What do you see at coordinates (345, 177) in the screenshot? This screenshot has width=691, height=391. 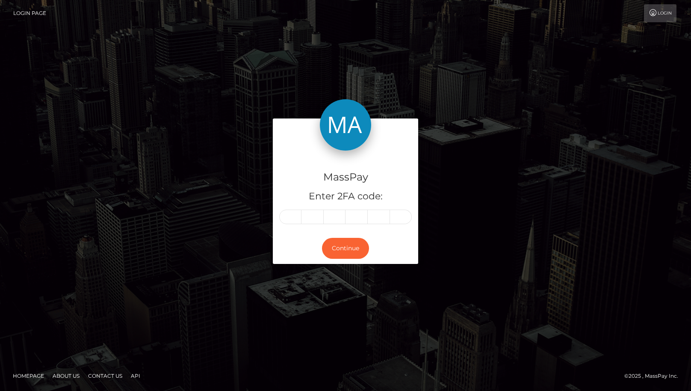 I see `h4: MassPay` at bounding box center [345, 177].